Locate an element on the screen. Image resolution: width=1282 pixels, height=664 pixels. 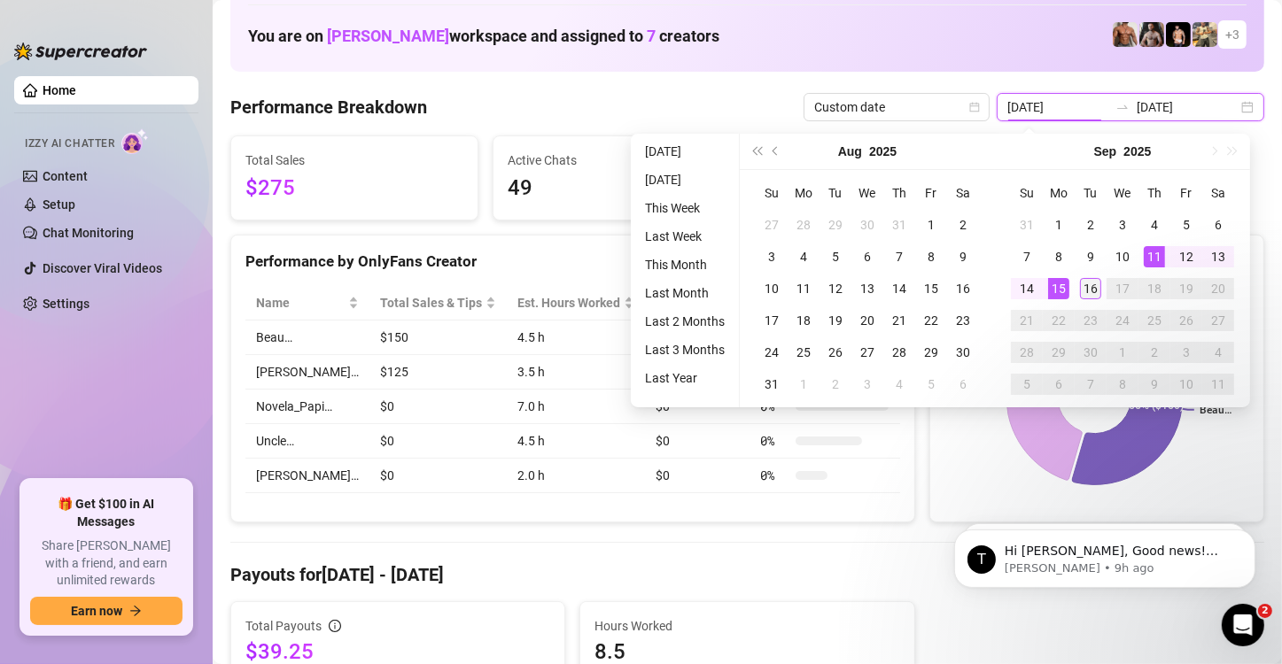
div: 21 is located at coordinates (1027, 321).